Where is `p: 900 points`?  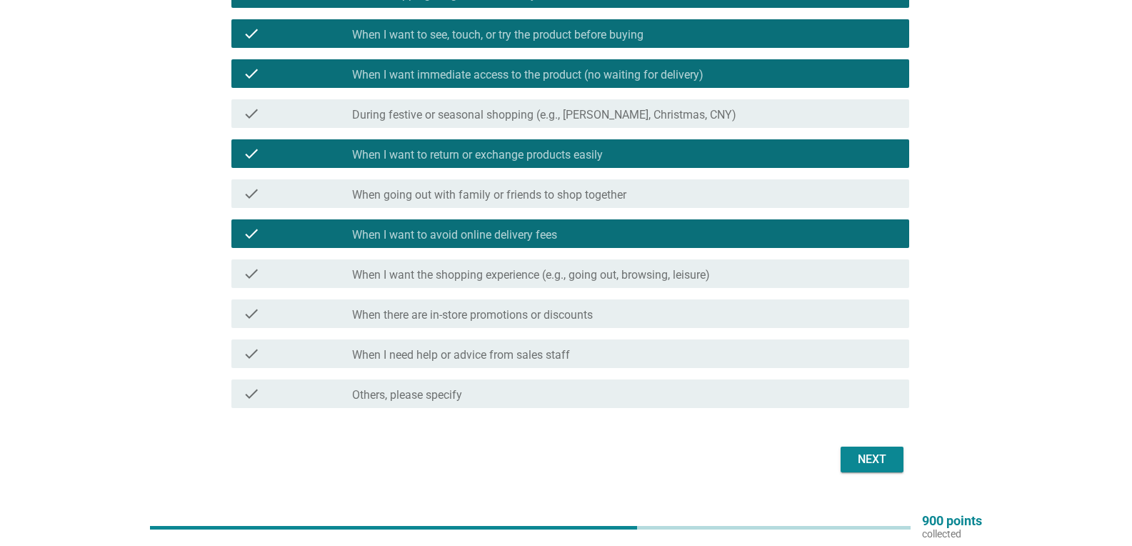 p: 900 points is located at coordinates (952, 521).